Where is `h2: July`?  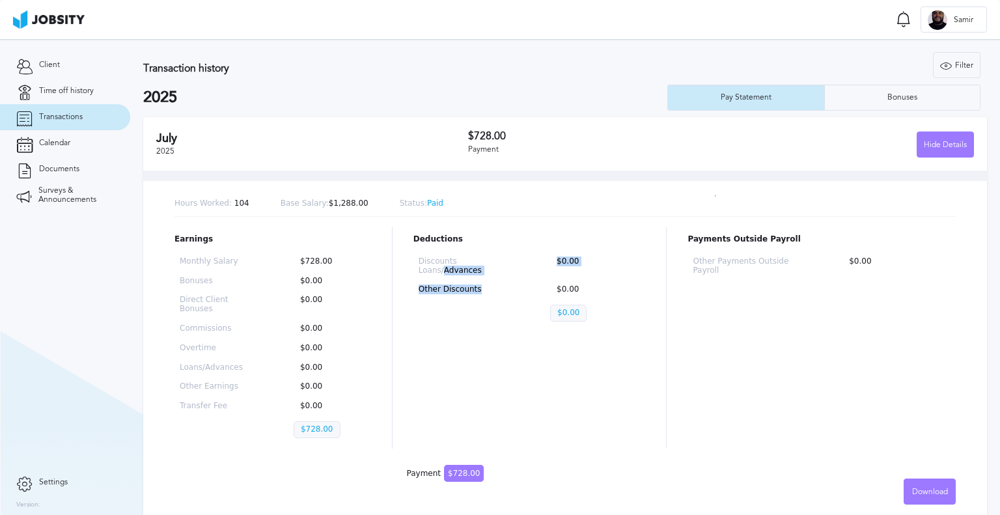 h2: July is located at coordinates (312, 138).